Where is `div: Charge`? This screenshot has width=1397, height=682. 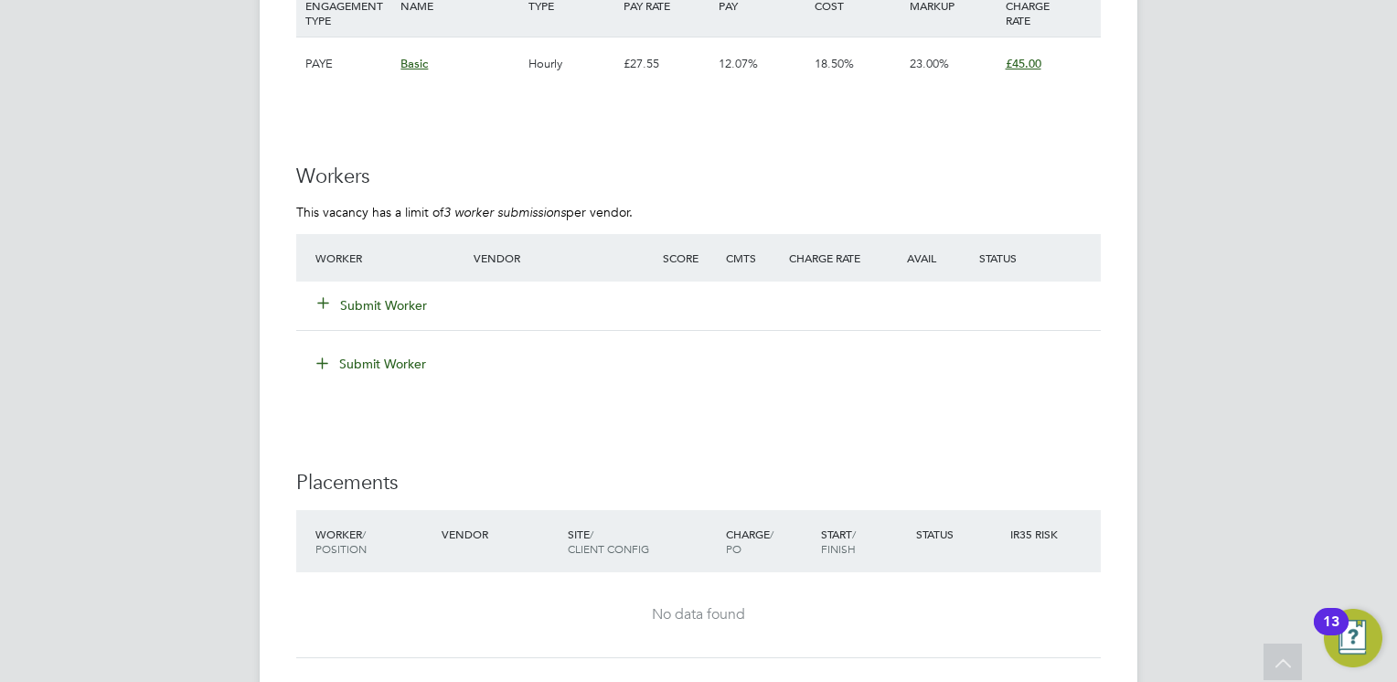 div: Charge is located at coordinates (769, 541).